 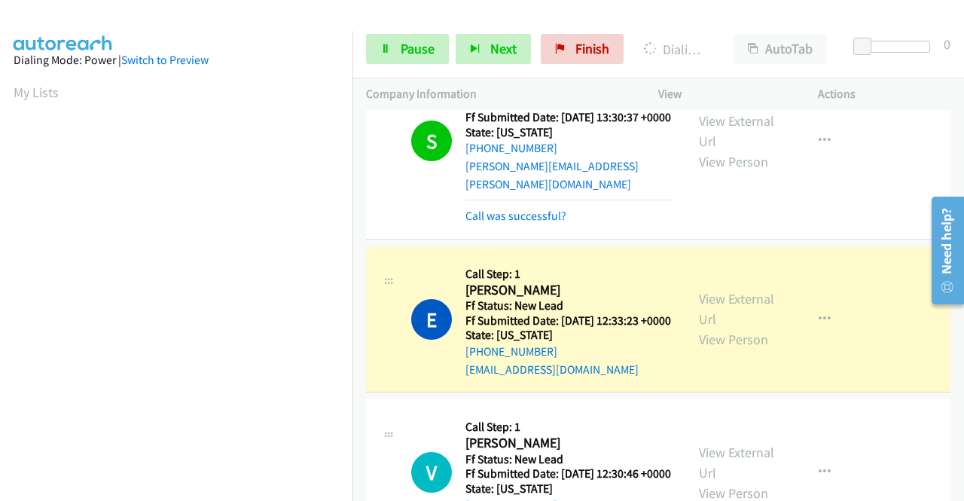 I want to click on div: Need help?, so click(x=26, y=50).